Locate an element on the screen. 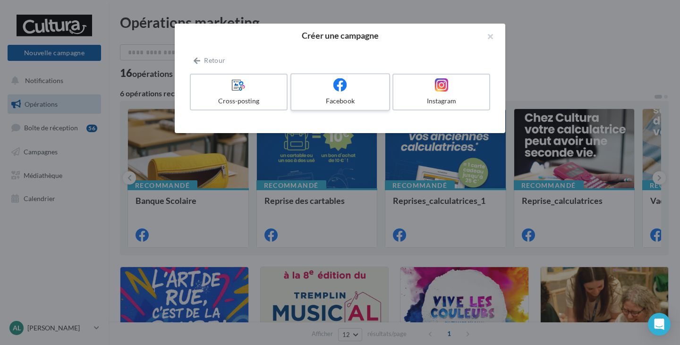  div: Open Intercom Messenger is located at coordinates (659, 324).